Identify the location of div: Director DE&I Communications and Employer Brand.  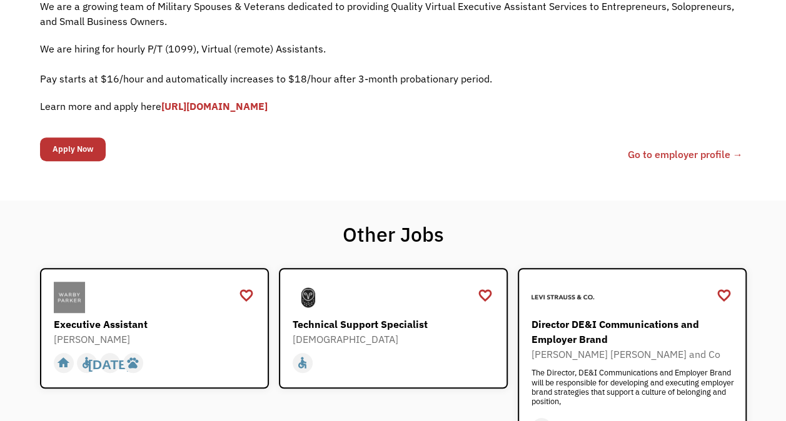
(633, 332).